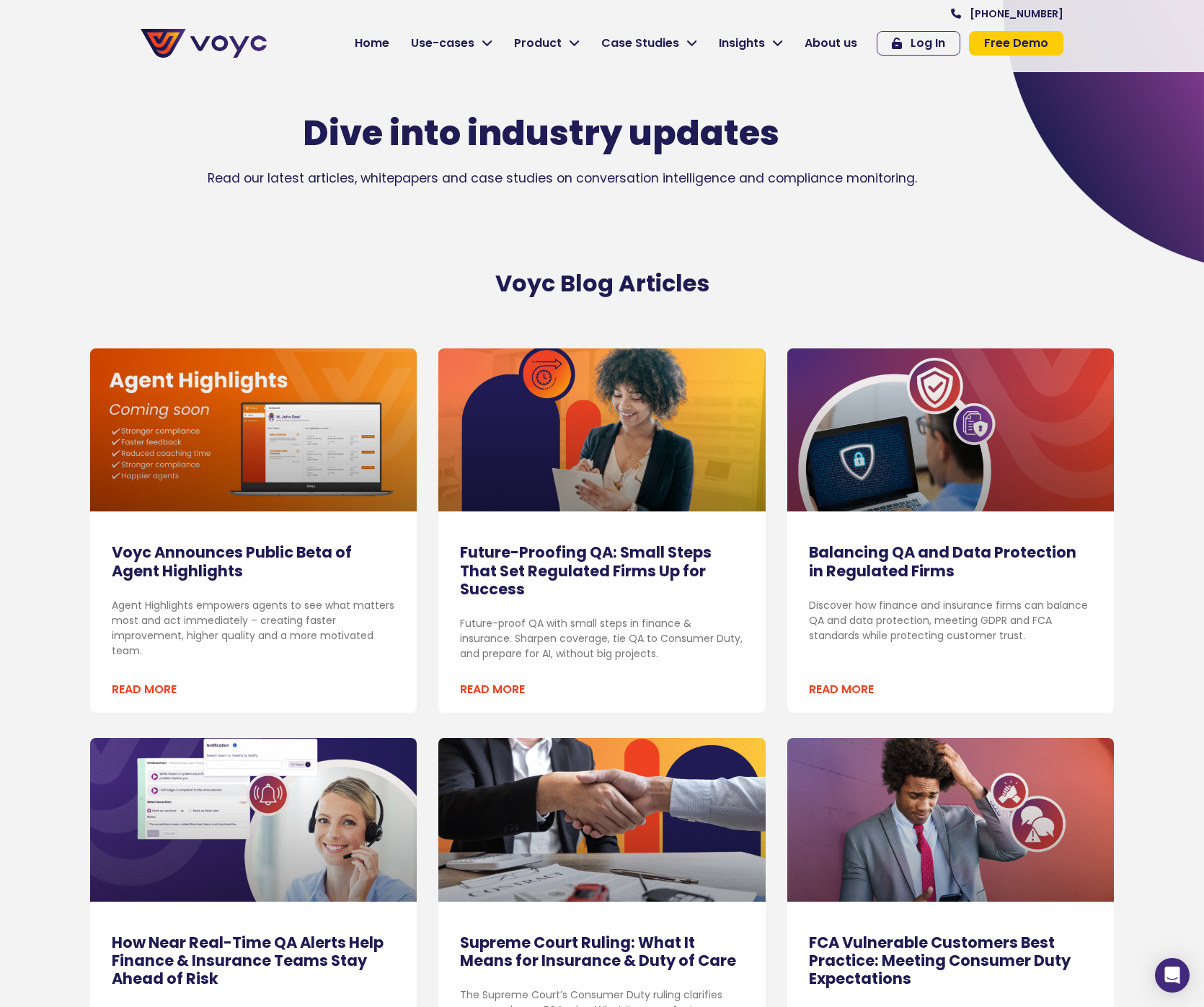 This screenshot has width=1204, height=1007. I want to click on span: Product, so click(538, 43).